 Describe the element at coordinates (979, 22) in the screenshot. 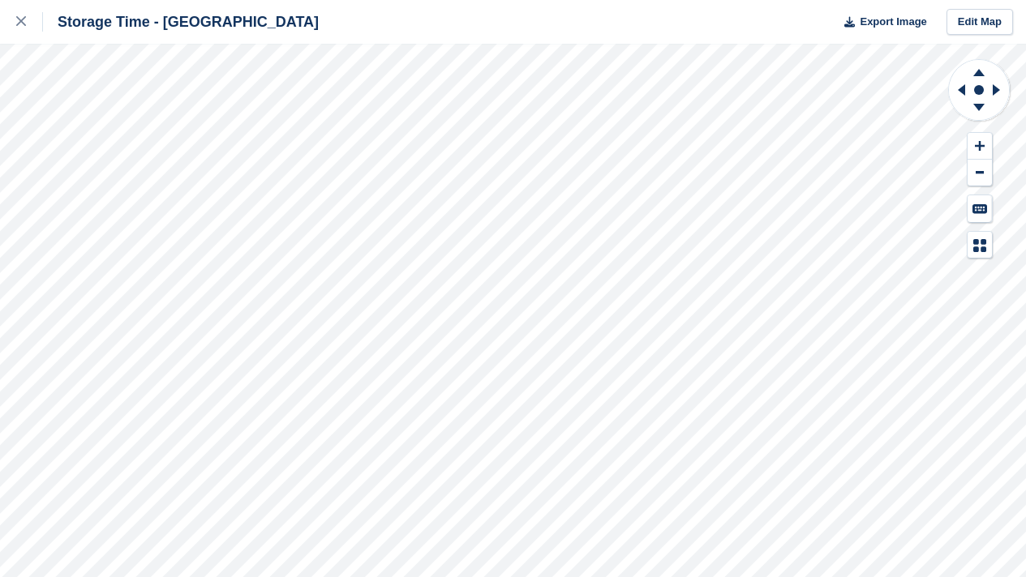

I see `a: Edit Map` at that location.